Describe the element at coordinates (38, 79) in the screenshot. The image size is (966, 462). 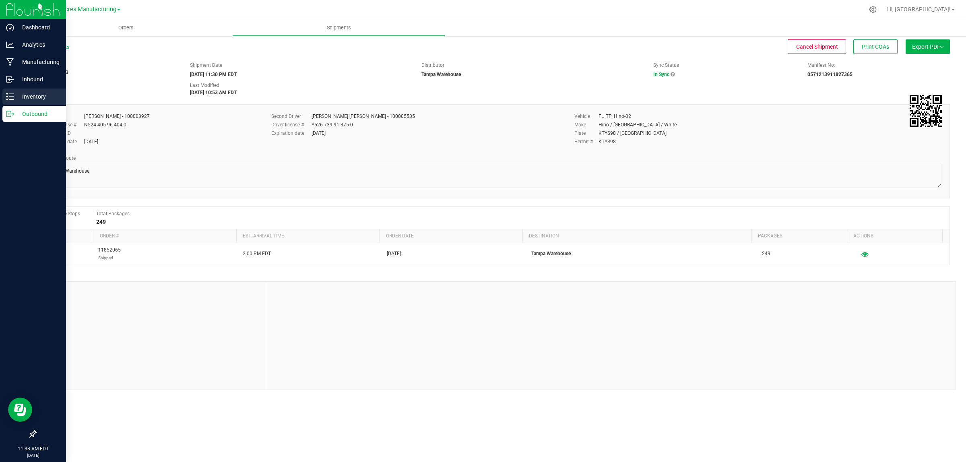
I see `p: Inbound` at that location.